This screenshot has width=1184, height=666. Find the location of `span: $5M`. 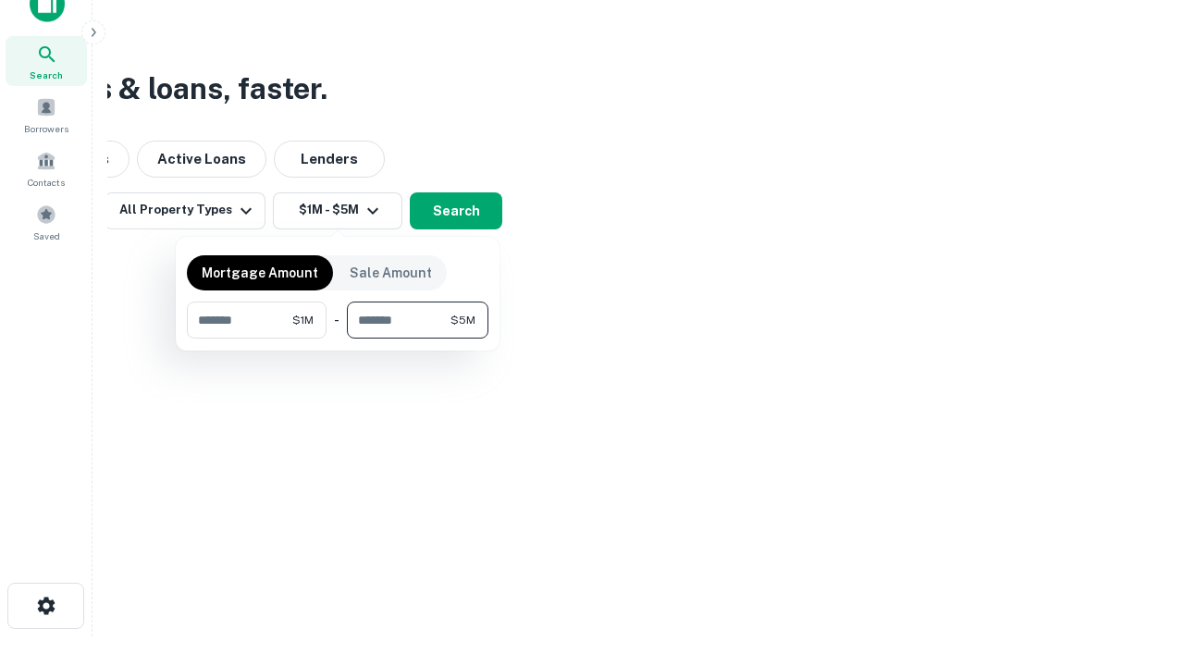

span: $5M is located at coordinates (462, 320).